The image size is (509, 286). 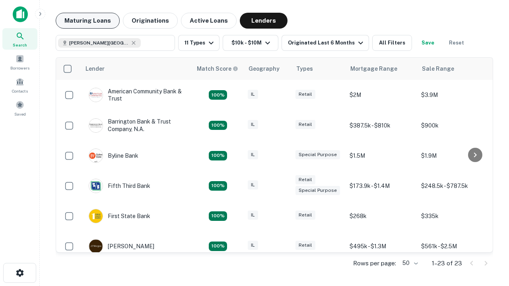 What do you see at coordinates (453, 216) in the screenshot?
I see `td: $335k` at bounding box center [453, 216].